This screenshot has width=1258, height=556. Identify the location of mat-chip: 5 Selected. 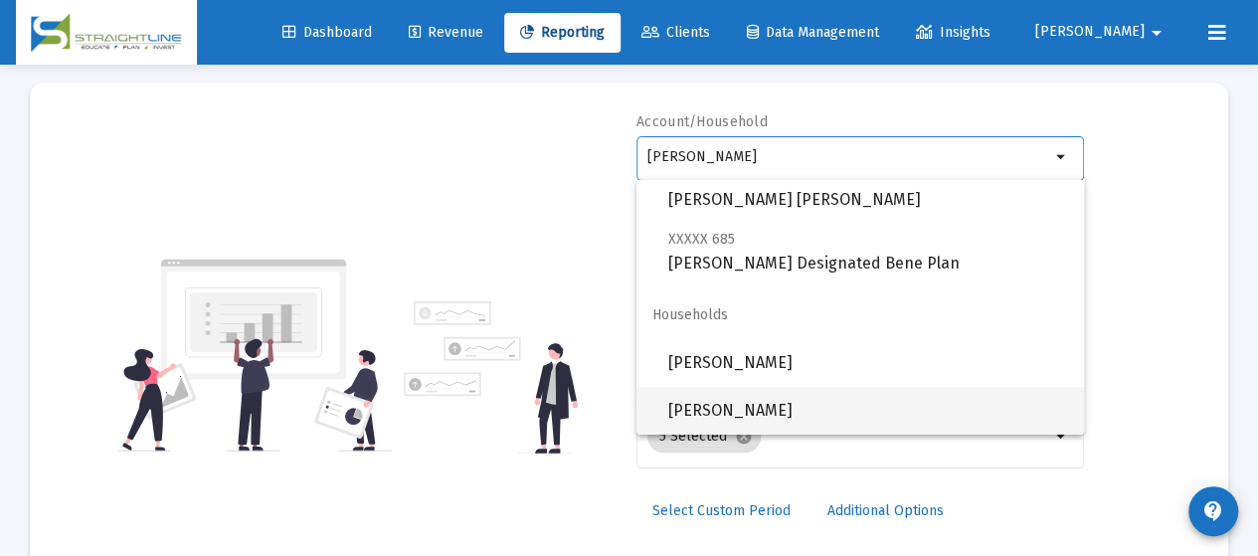
(704, 437).